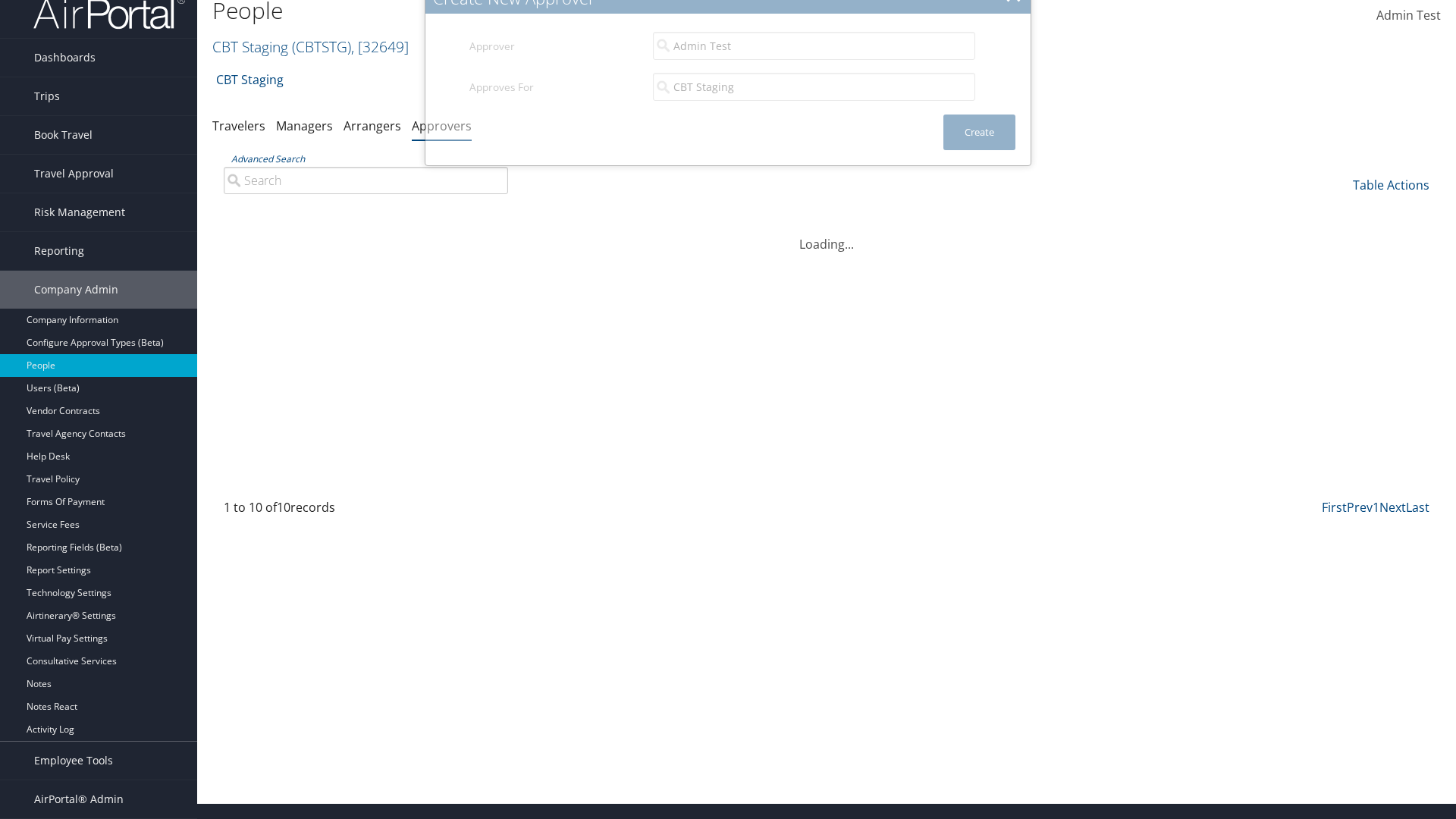  What do you see at coordinates (79, 800) in the screenshot?
I see `span: AirPortal® Admin` at bounding box center [79, 800].